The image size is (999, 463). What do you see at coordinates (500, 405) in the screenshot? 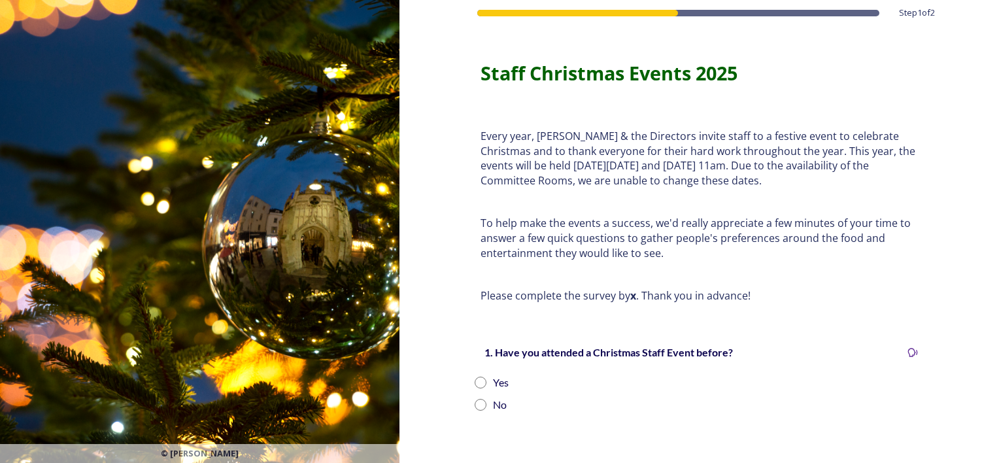
I see `div: No` at bounding box center [500, 405].